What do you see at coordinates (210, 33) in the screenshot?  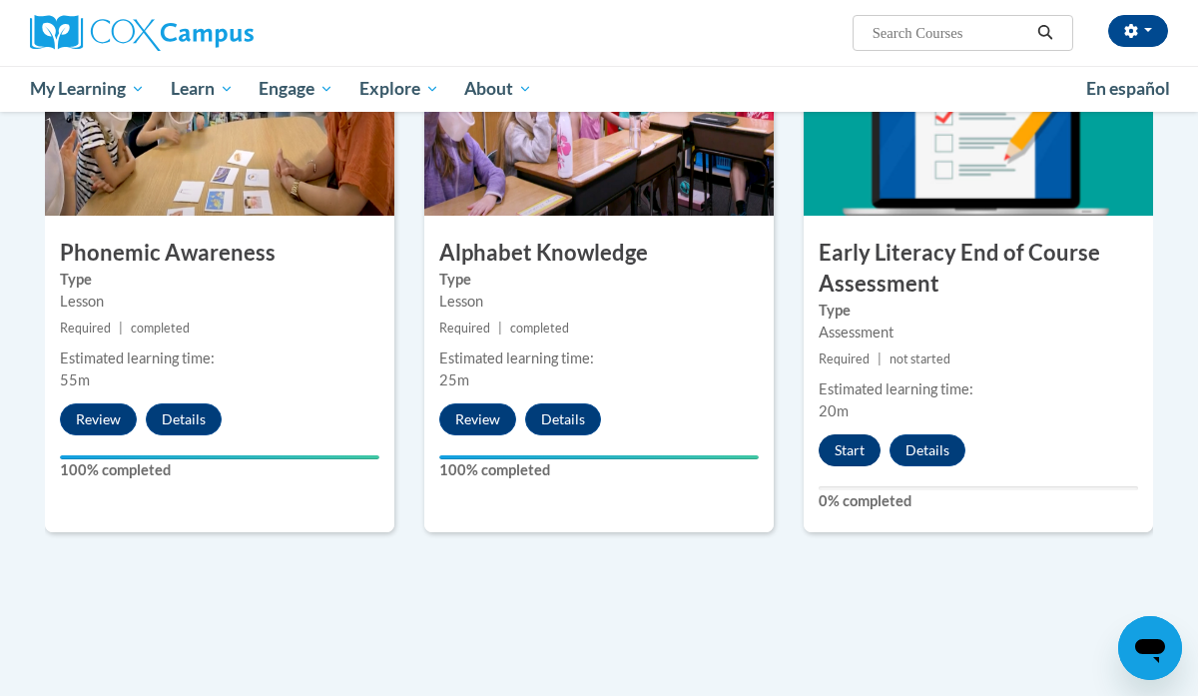 I see `a: Cox Campus` at bounding box center [210, 33].